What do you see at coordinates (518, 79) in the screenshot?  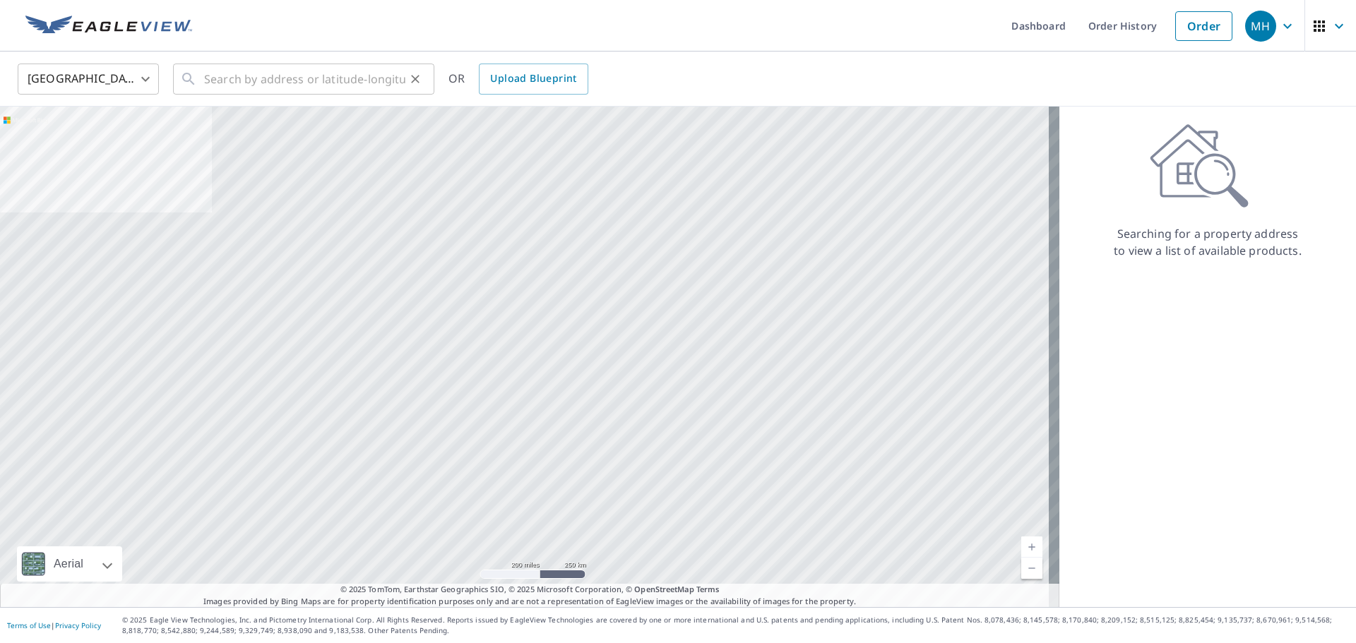 I see `div: OR` at bounding box center [518, 79].